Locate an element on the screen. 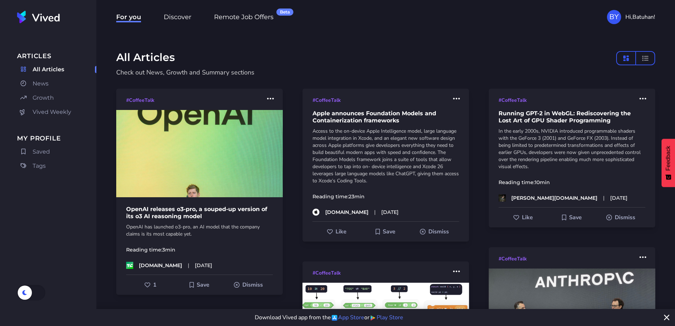  span: News is located at coordinates (40, 84).